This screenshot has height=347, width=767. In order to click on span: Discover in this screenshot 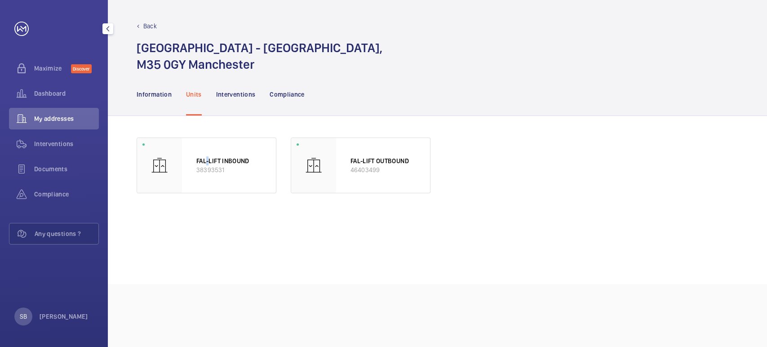, I will do `click(81, 69)`.